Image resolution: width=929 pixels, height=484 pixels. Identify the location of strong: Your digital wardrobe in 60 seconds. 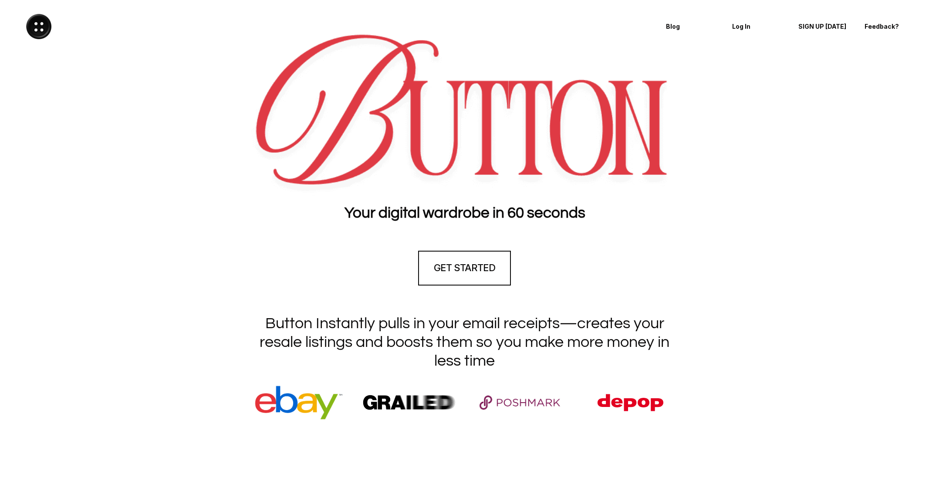
(464, 213).